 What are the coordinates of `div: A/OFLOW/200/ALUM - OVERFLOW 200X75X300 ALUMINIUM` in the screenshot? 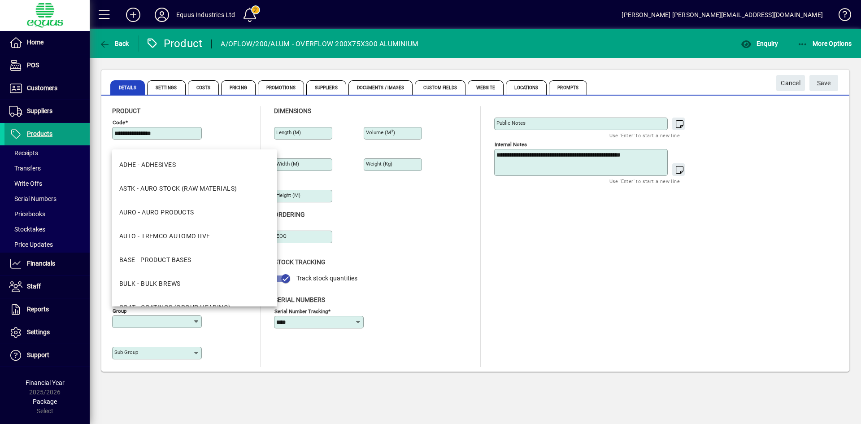 It's located at (319, 44).